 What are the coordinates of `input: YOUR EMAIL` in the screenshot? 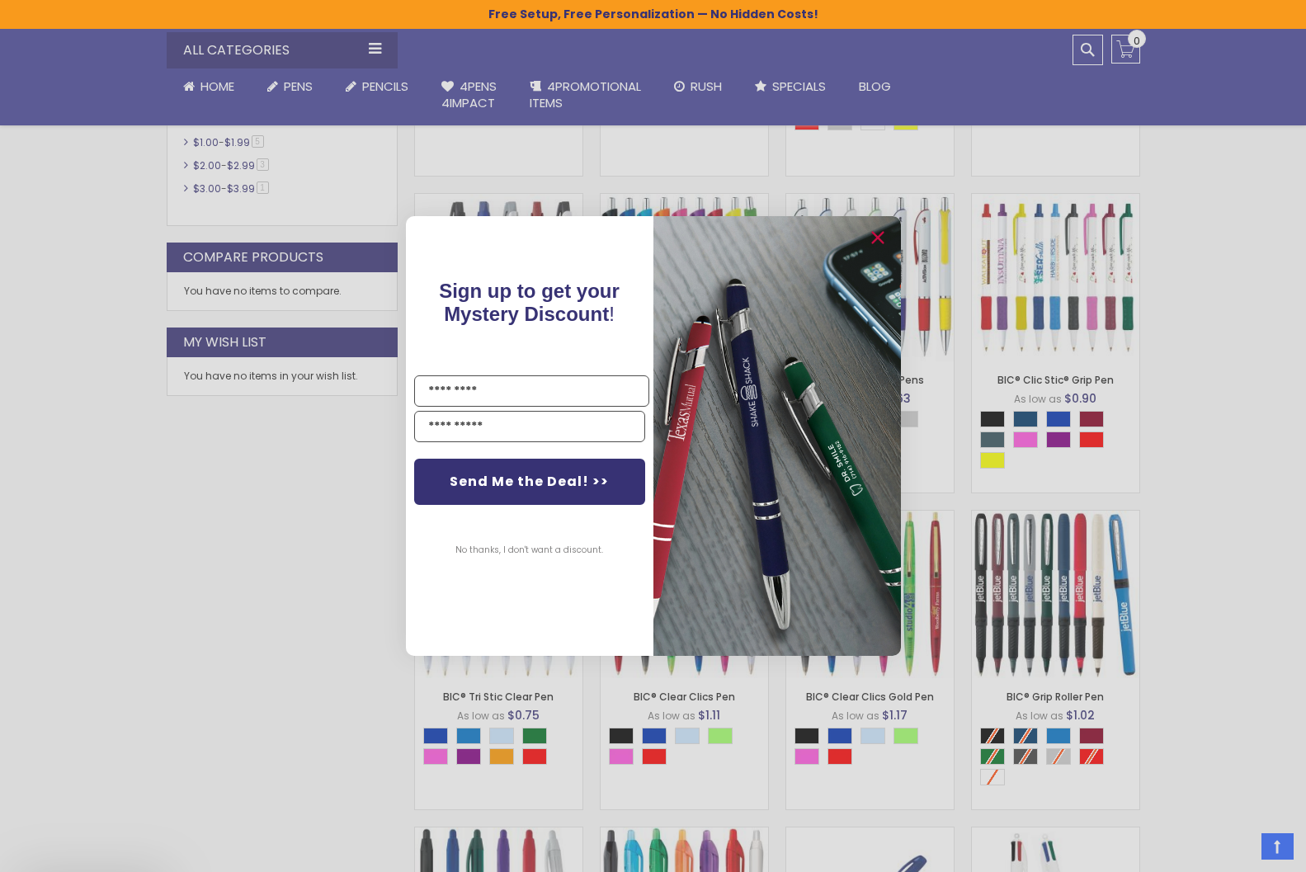 It's located at (530, 427).